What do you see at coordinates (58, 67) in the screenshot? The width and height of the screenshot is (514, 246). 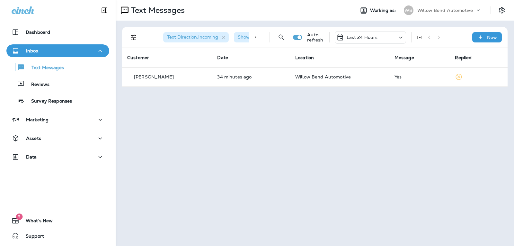 I see `button: Text Messages` at bounding box center [58, 67].